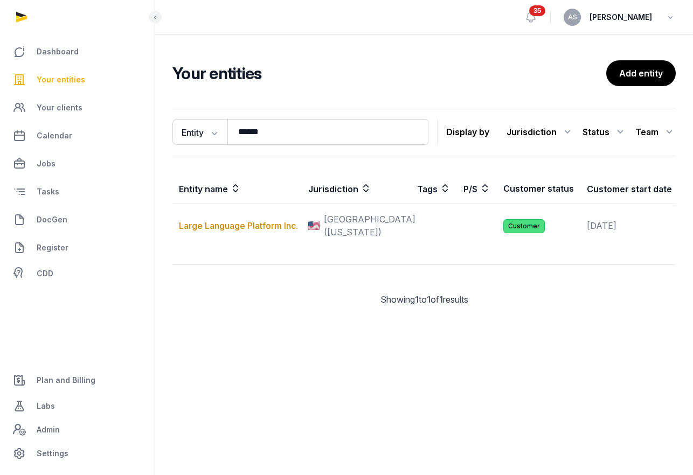 The width and height of the screenshot is (693, 475). Describe the element at coordinates (641, 73) in the screenshot. I see `a: Add entity` at that location.